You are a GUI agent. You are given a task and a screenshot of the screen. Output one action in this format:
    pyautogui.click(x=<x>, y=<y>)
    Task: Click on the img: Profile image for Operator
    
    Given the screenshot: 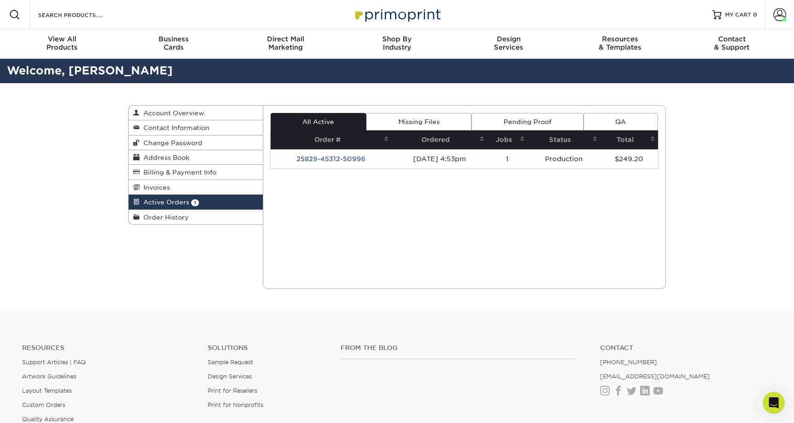 What is the action you would take?
    pyautogui.click(x=34, y=12)
    